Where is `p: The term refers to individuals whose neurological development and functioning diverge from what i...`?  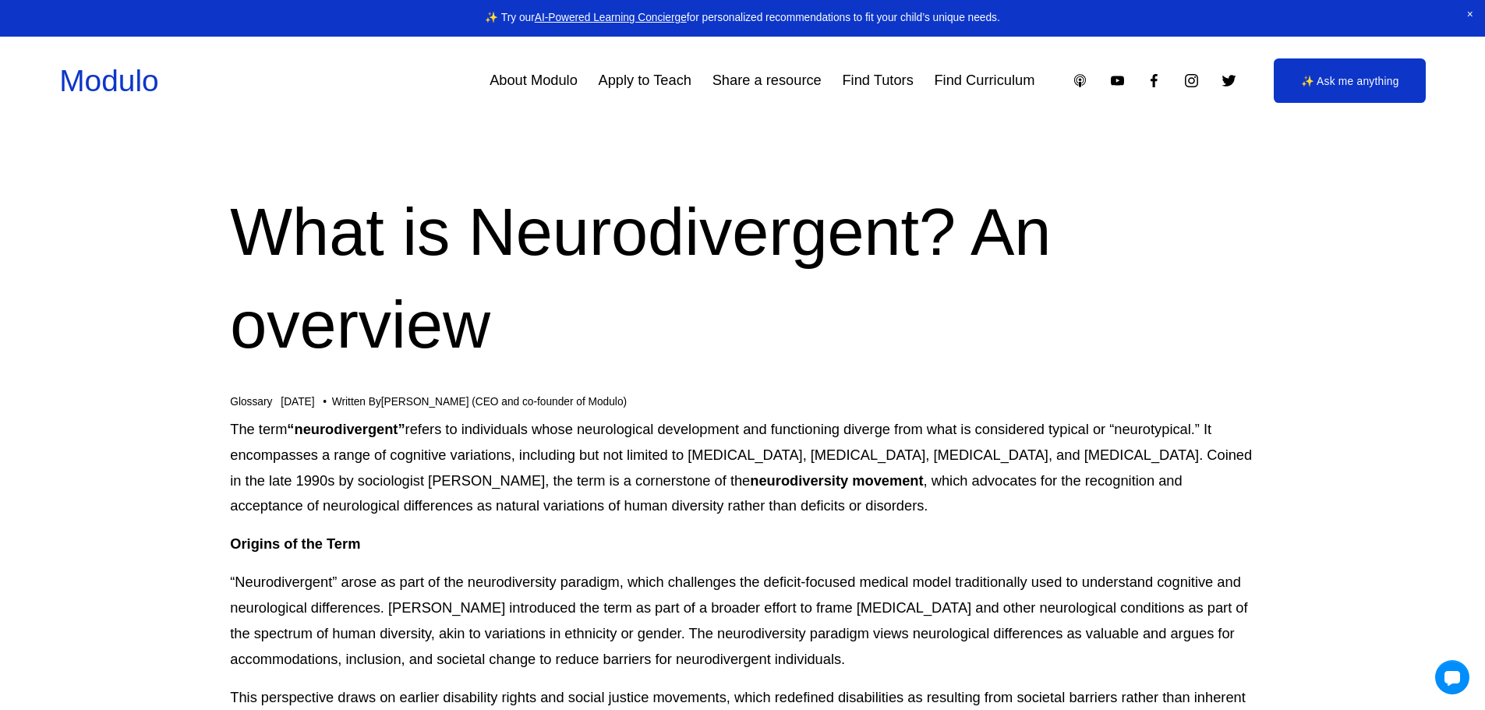
p: The term refers to individuals whose neurological development and functioning diverge from what i... is located at coordinates (742, 468).